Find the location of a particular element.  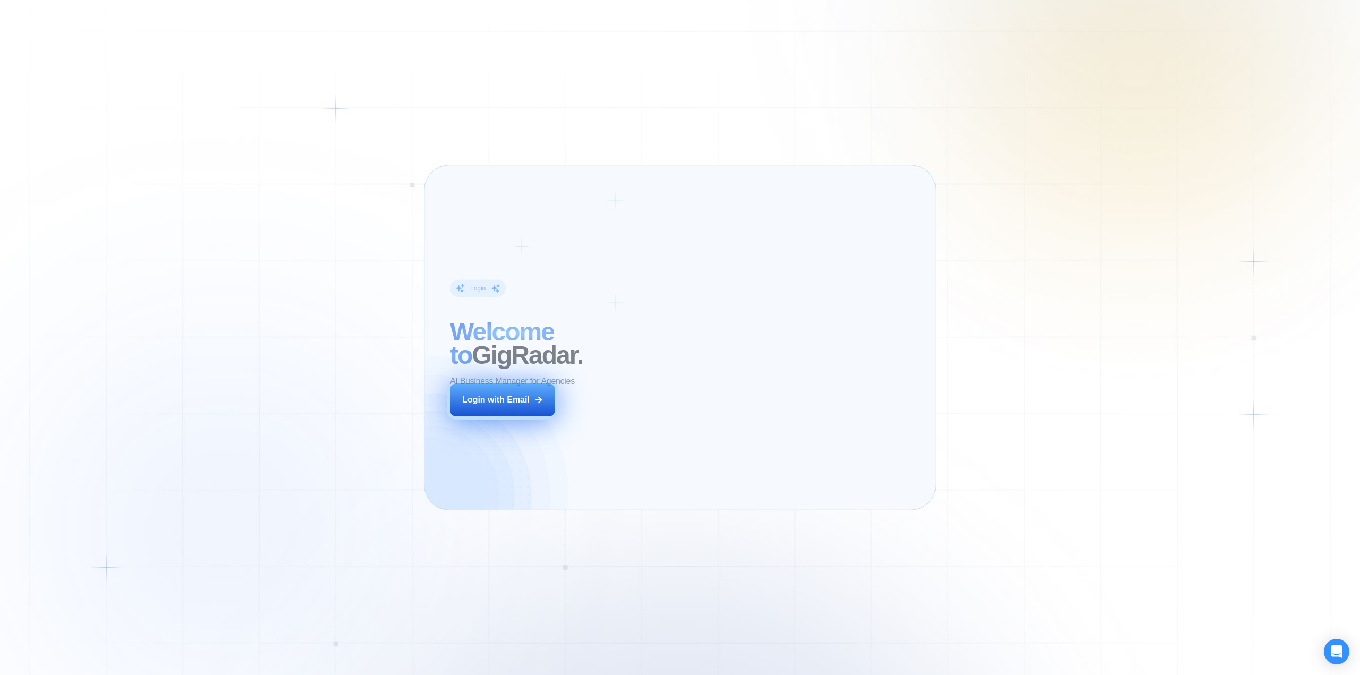

div: Digital Agency is located at coordinates (783, 414).